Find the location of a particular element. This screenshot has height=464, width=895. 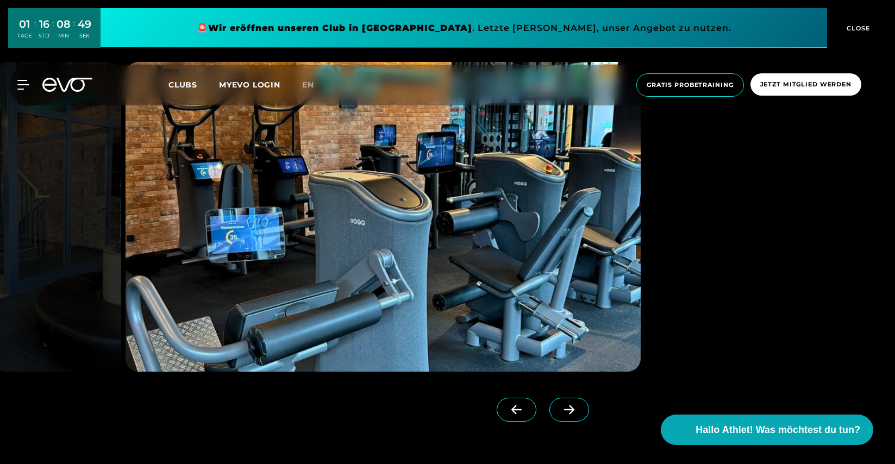

span: Hallo Athlet! Was möchtest du tun? is located at coordinates (777, 430).